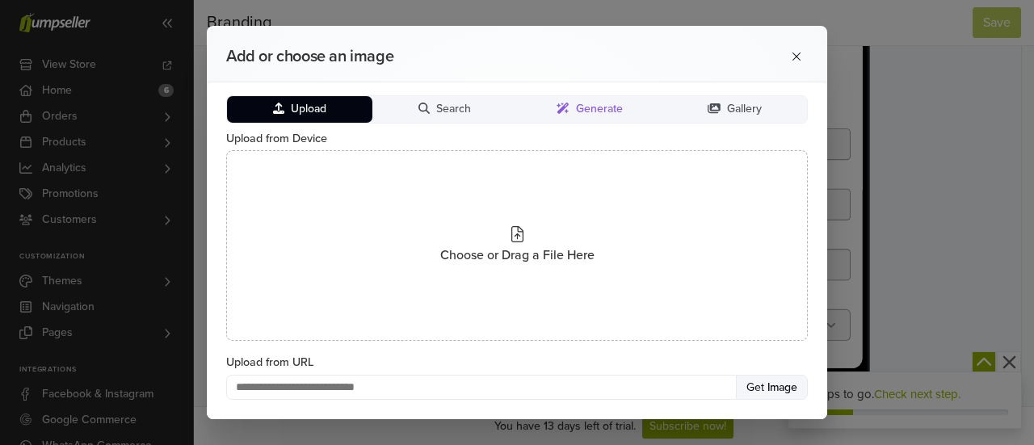 This screenshot has width=1034, height=445. I want to click on div: Shipping Address, so click(61, 355).